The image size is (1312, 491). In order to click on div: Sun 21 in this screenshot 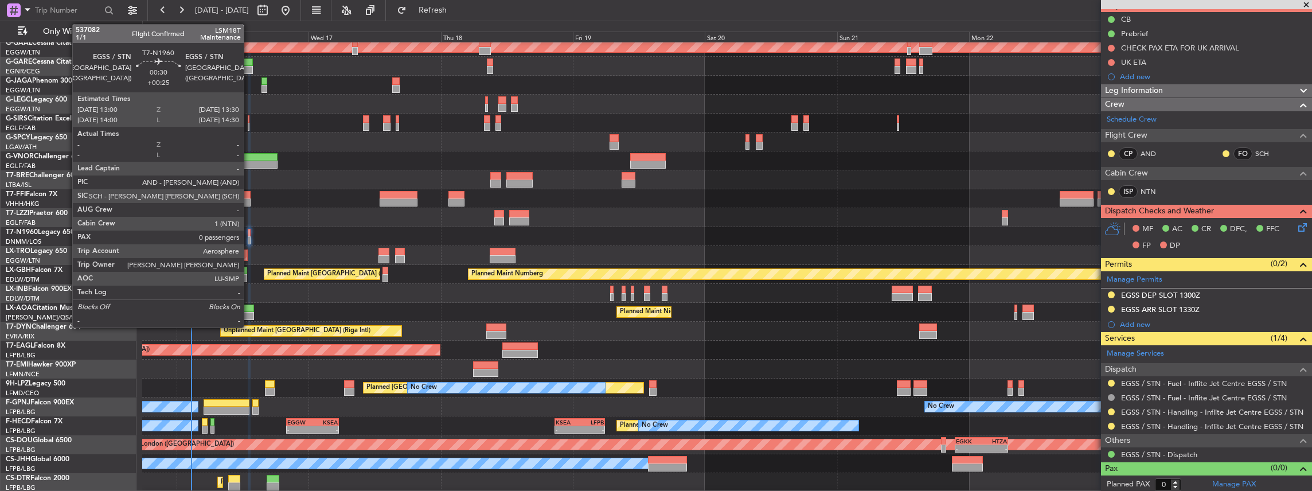, I will do `click(903, 37)`.